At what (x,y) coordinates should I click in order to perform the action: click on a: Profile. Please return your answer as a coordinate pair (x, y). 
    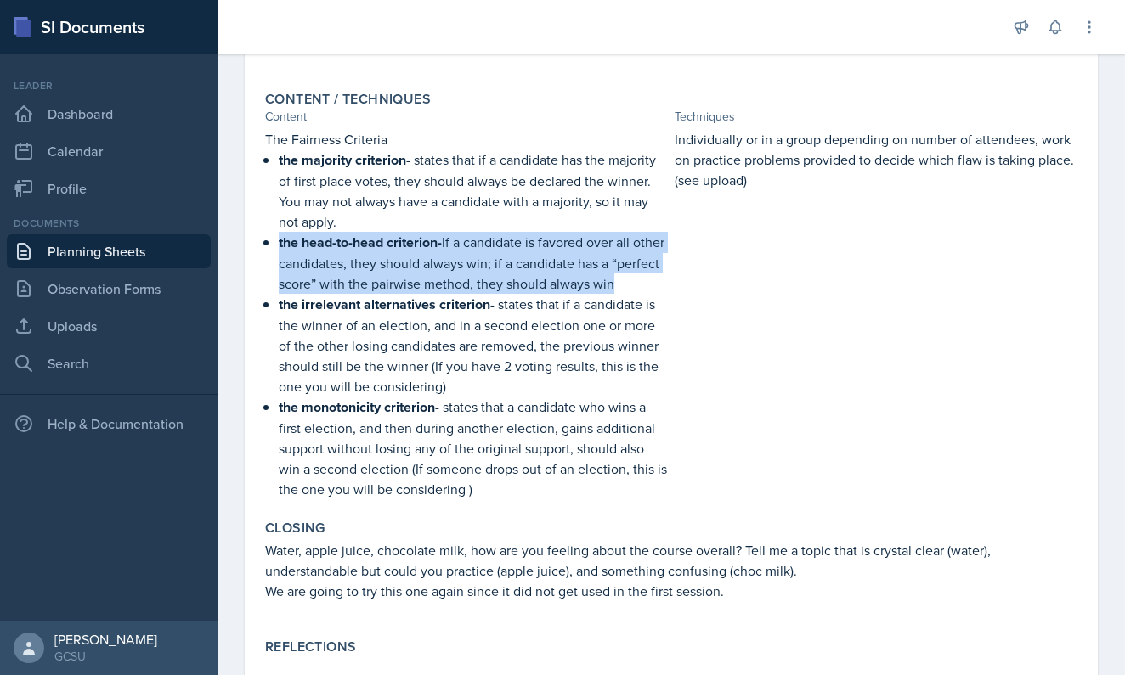
    Looking at the image, I should click on (109, 189).